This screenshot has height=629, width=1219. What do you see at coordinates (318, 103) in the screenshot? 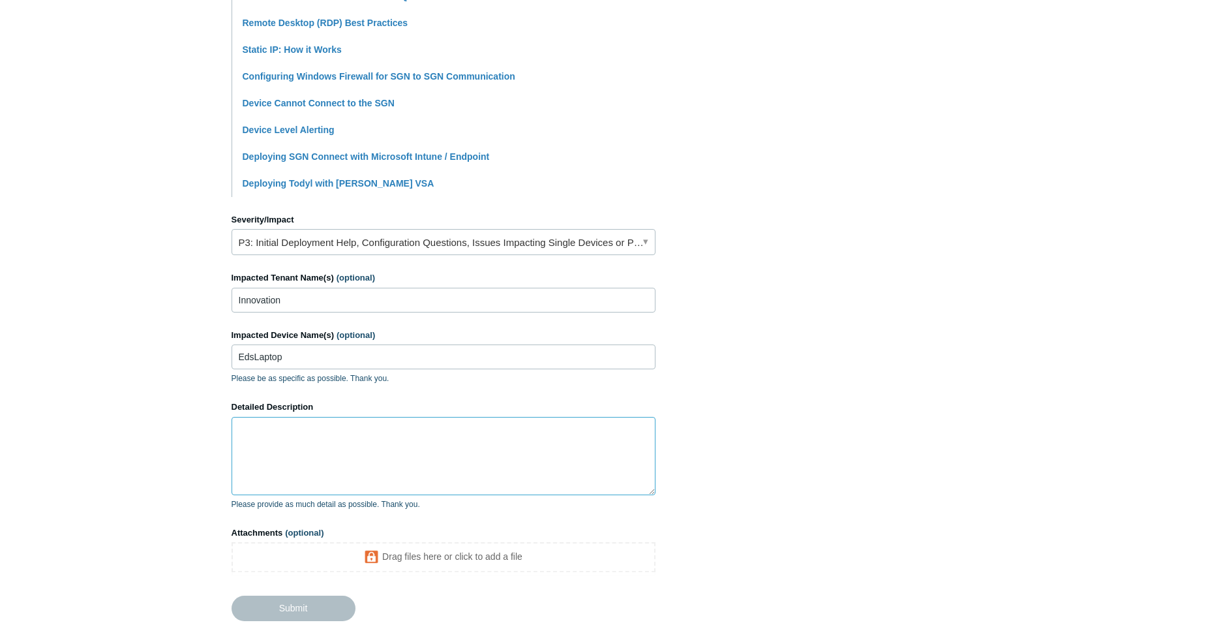
I see `a: Device Cannot Connect to the SGN` at bounding box center [318, 103].